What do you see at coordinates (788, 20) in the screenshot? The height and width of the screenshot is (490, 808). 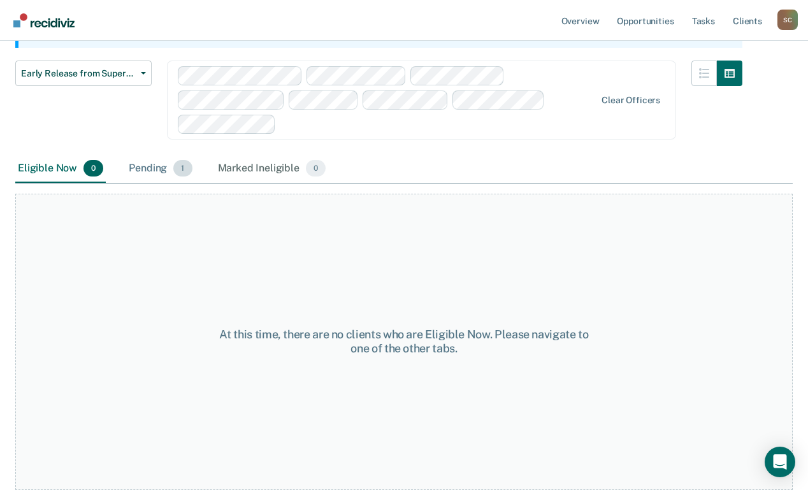 I see `button: Profile dropdown button` at bounding box center [788, 20].